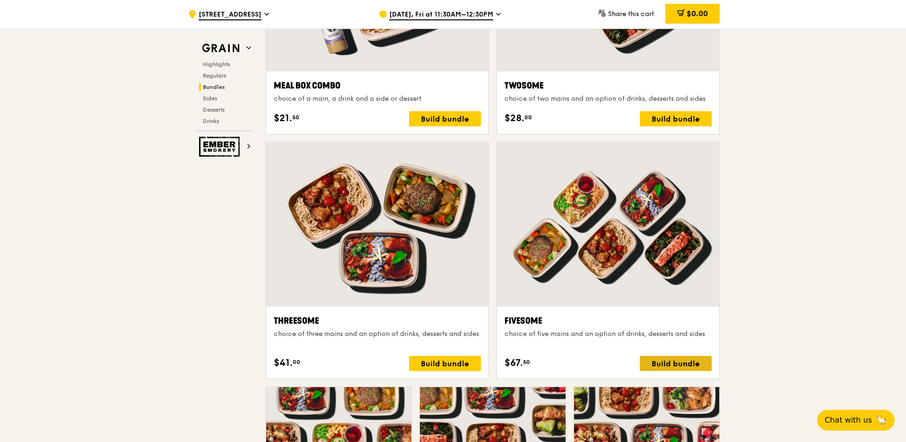 This screenshot has width=906, height=442. I want to click on span: Sides, so click(210, 98).